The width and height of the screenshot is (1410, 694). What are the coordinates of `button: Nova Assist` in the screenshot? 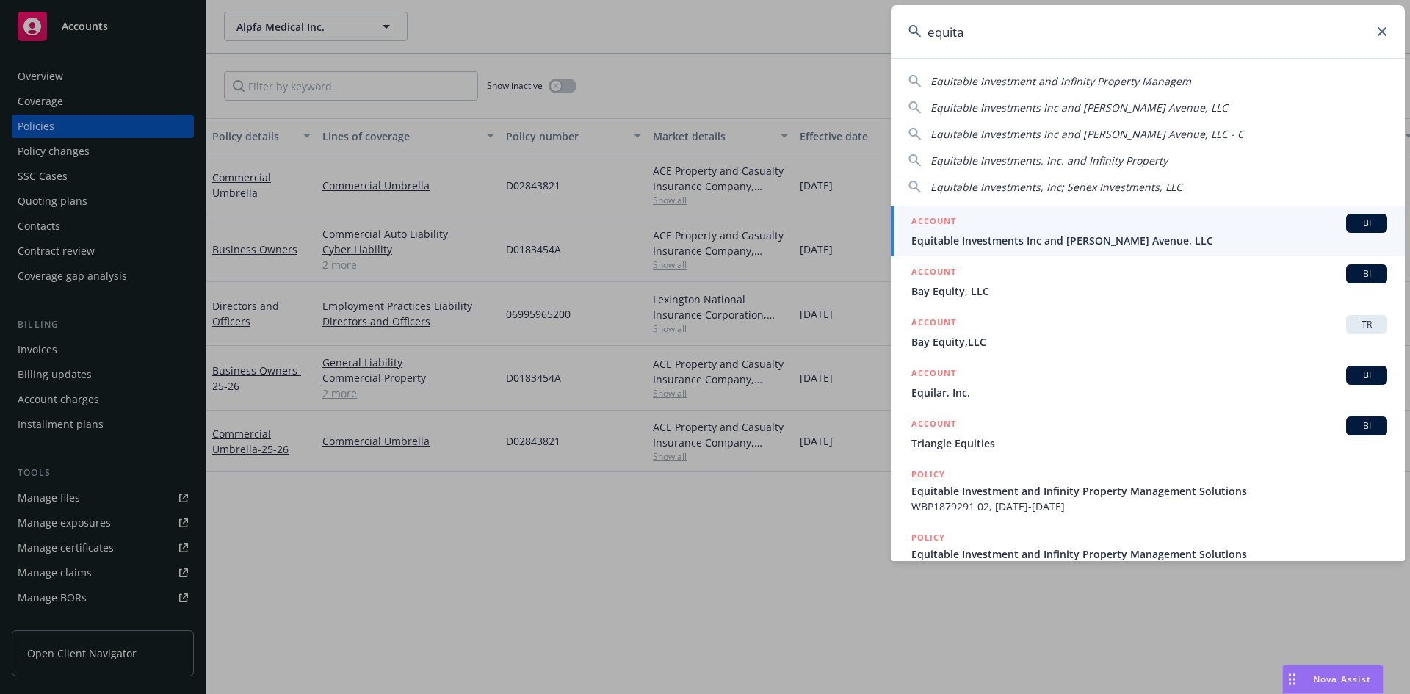 It's located at (1333, 679).